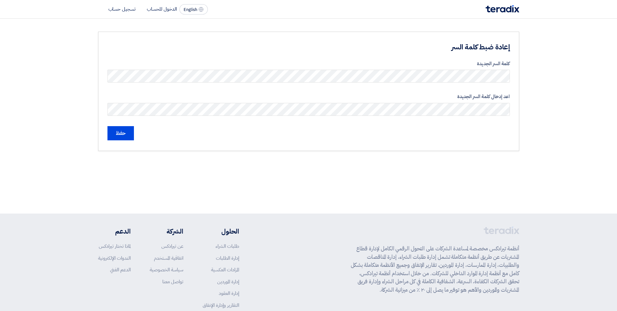  Describe the element at coordinates (122, 9) in the screenshot. I see `li: تسجيل حساب` at that location.